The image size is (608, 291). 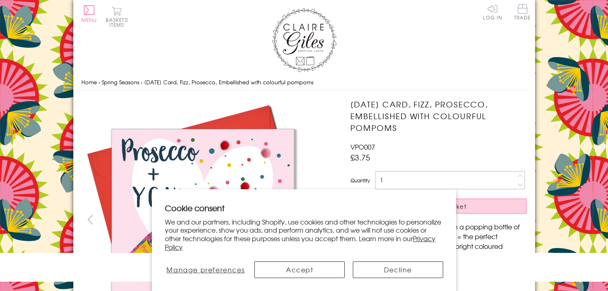 I want to click on span: Manage preferences, so click(x=205, y=270).